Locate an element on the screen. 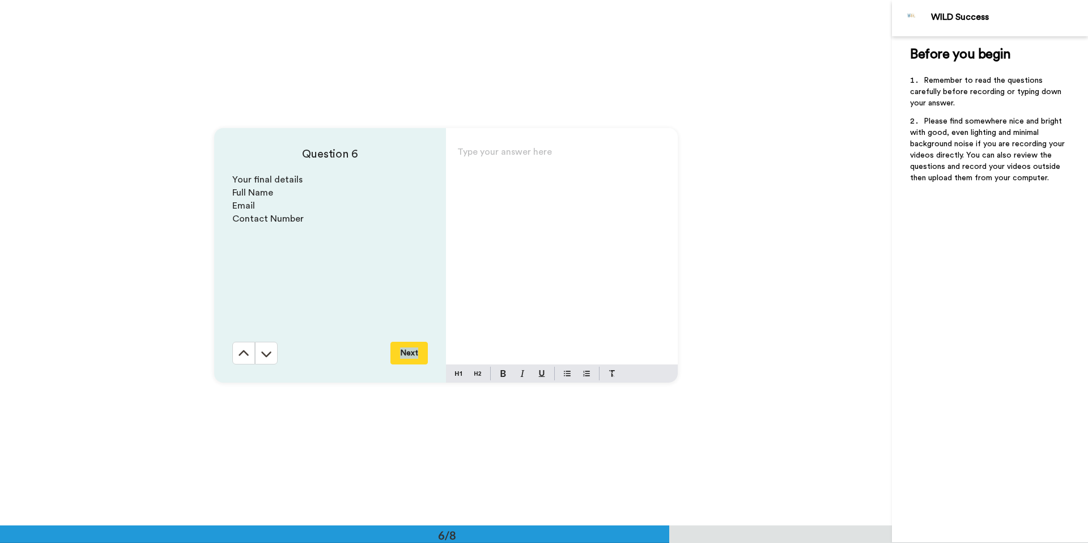 Image resolution: width=1088 pixels, height=543 pixels. span: Remember to read the questions carefully before recording or typing down your answer. is located at coordinates (987, 92).